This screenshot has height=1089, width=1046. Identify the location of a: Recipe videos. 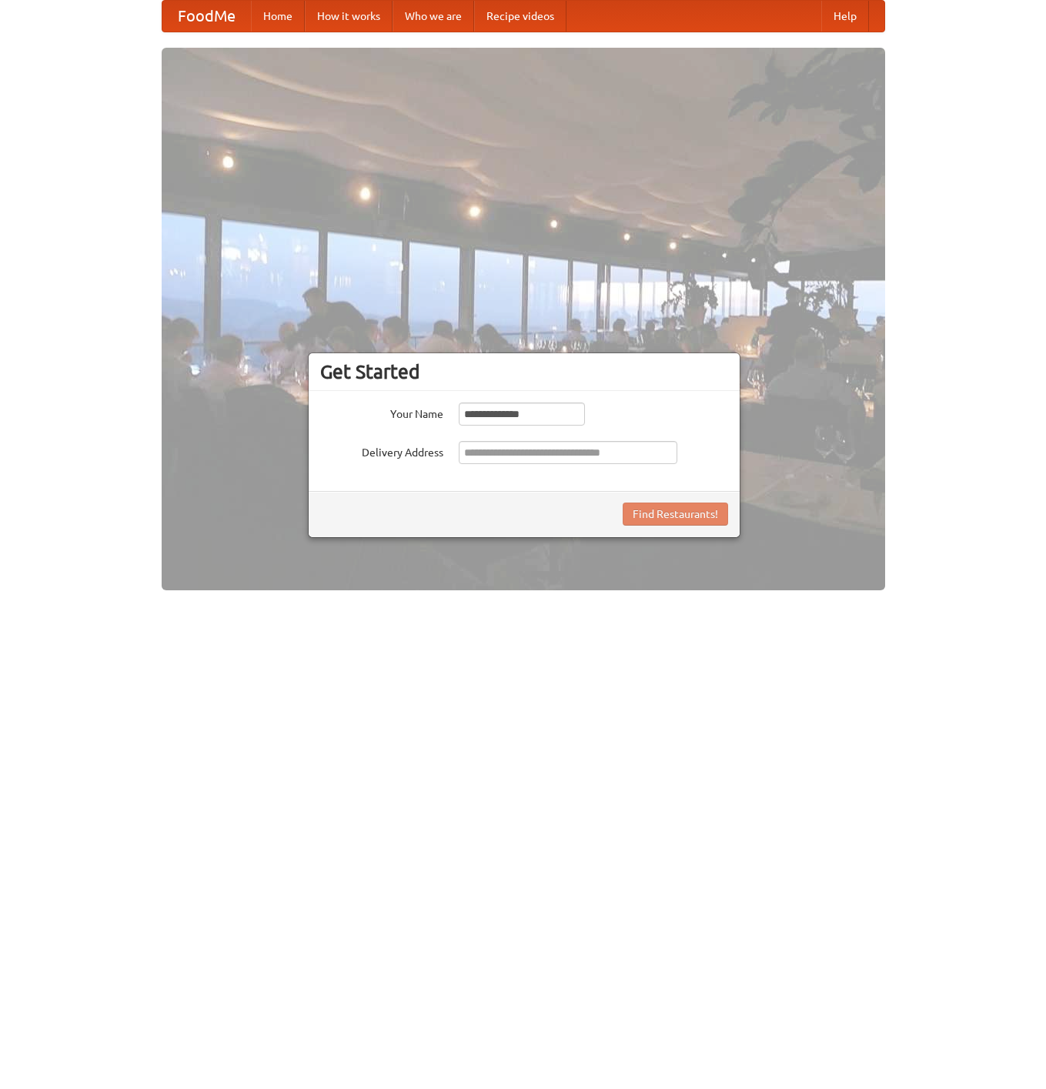
(520, 16).